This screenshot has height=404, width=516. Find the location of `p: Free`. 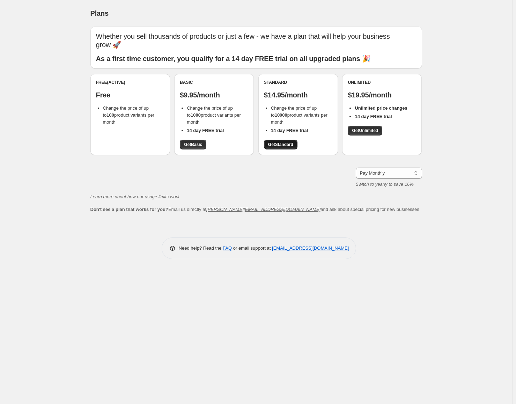

p: Free is located at coordinates (130, 95).